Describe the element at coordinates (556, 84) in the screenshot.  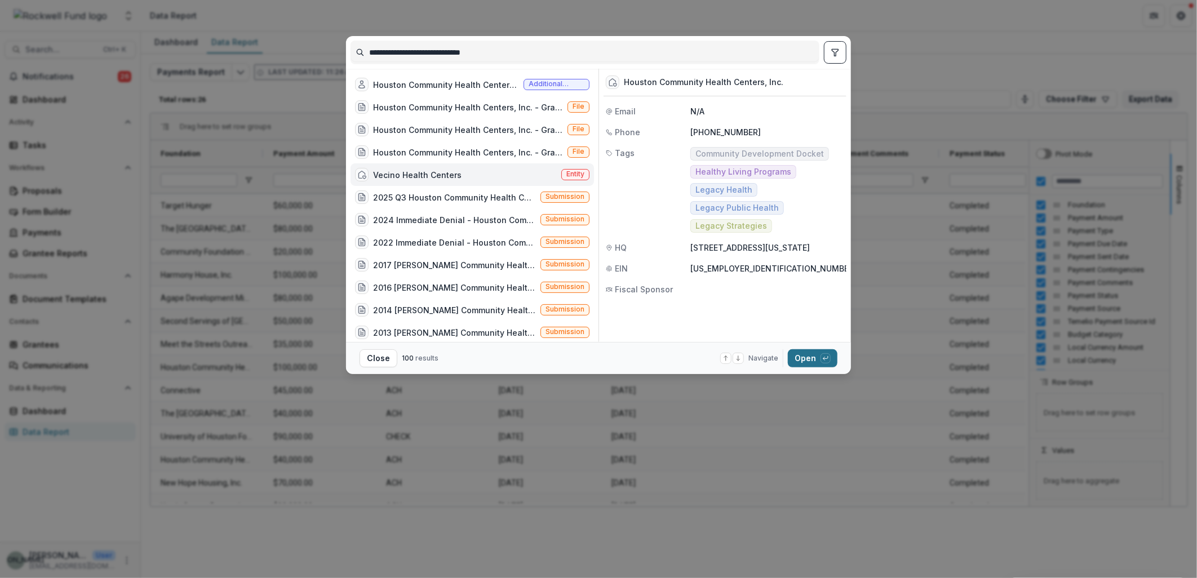
I see `span: Additional contact` at that location.